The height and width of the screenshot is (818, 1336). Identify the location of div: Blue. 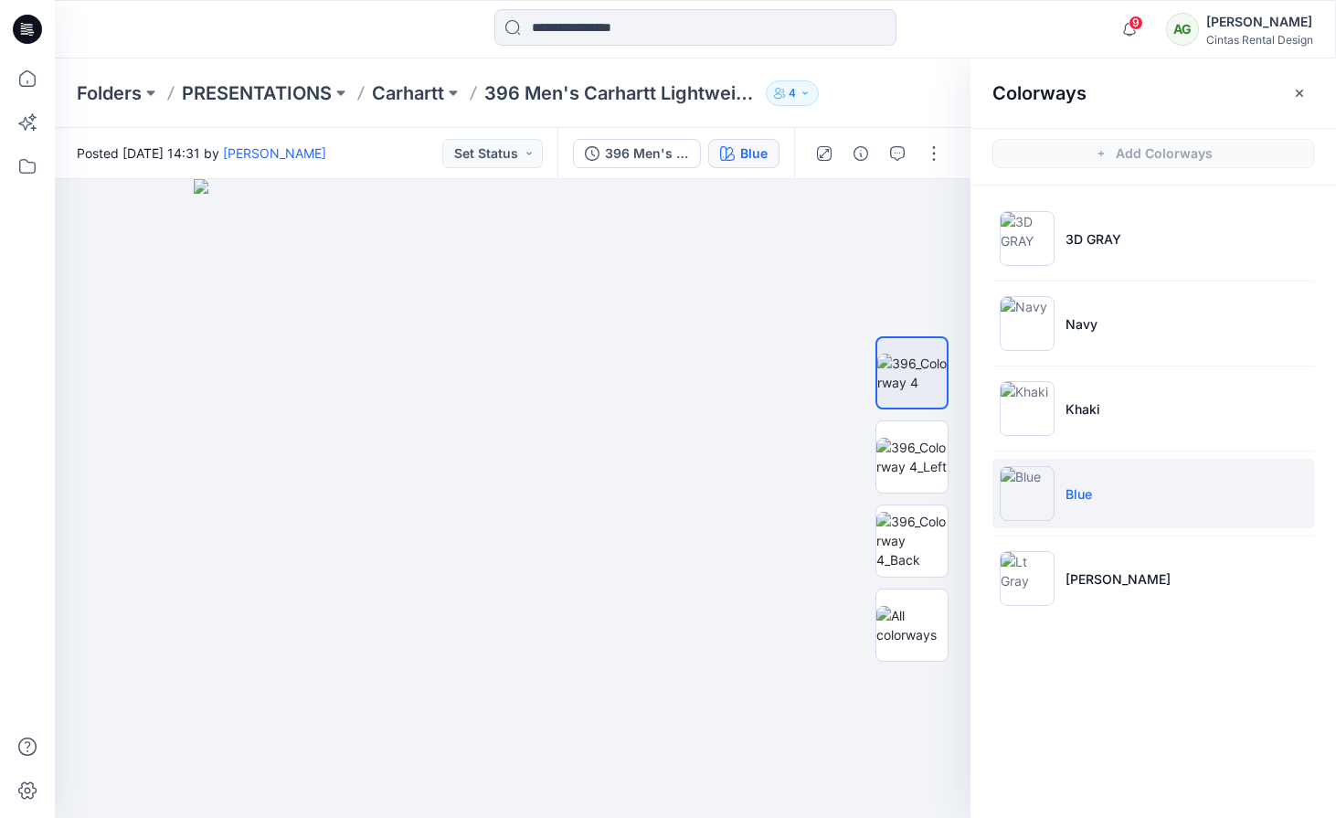
(754, 154).